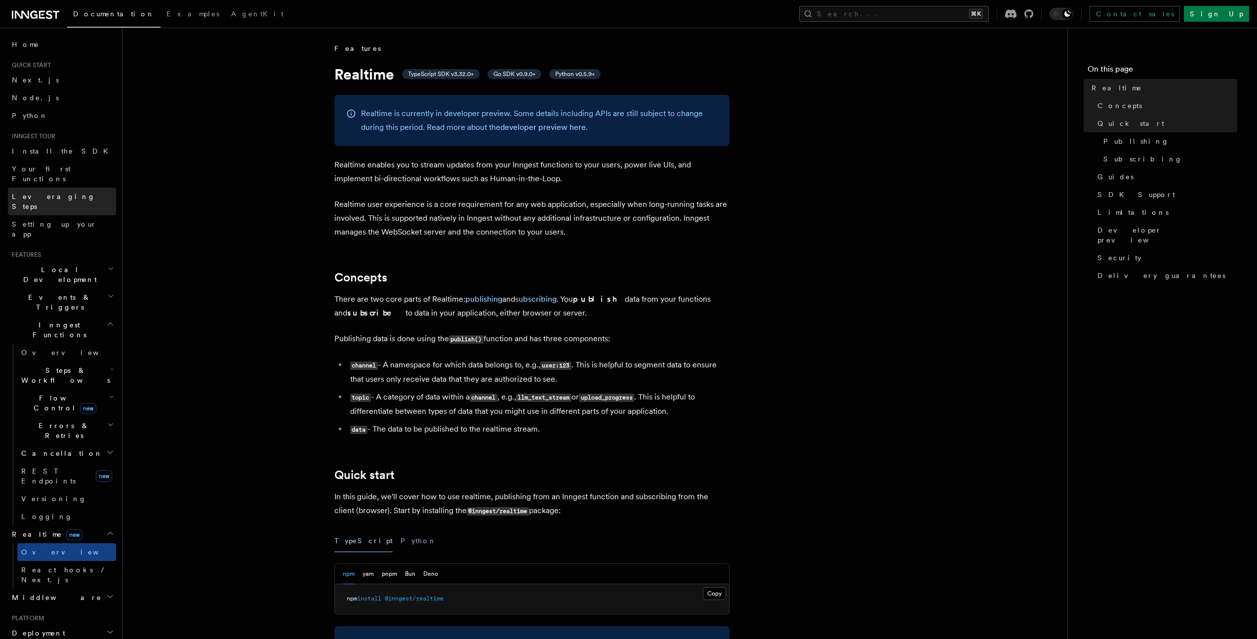  What do you see at coordinates (349, 574) in the screenshot?
I see `button: npm` at bounding box center [349, 574].